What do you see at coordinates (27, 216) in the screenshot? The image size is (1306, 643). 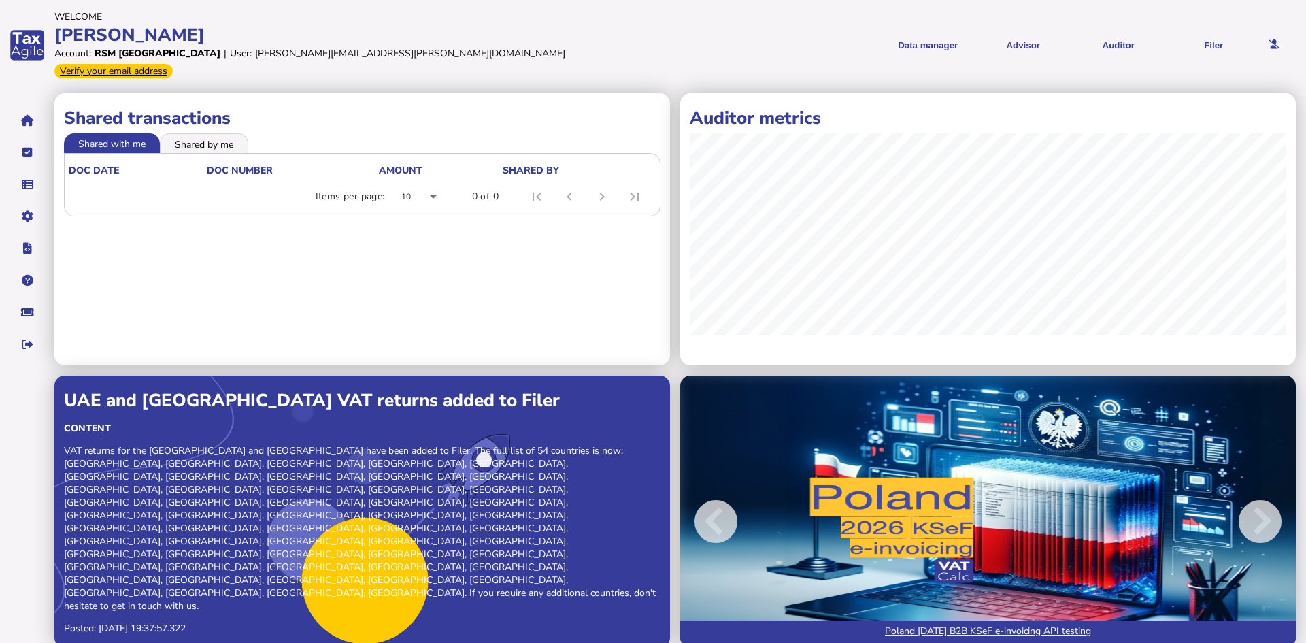 I see `button: Manage settings` at bounding box center [27, 216].